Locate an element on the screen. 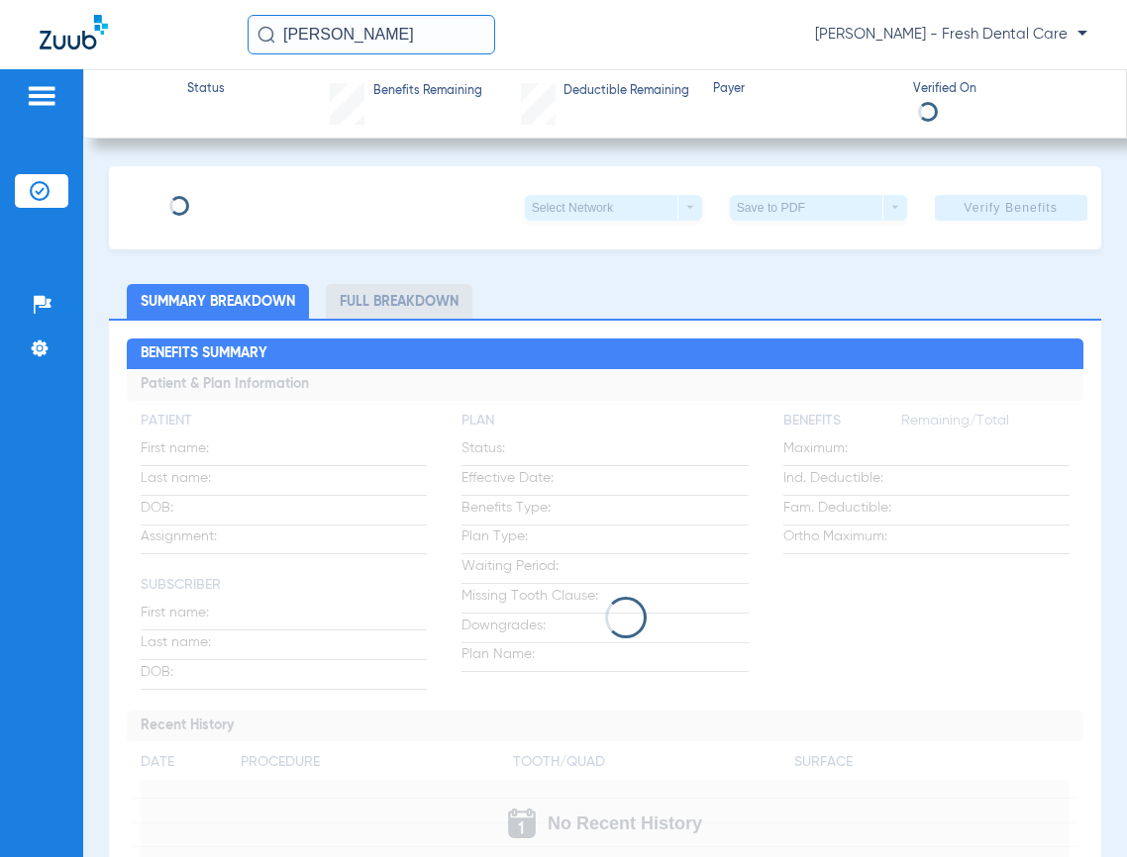 The width and height of the screenshot is (1127, 857). li: Full Breakdown is located at coordinates (399, 301).